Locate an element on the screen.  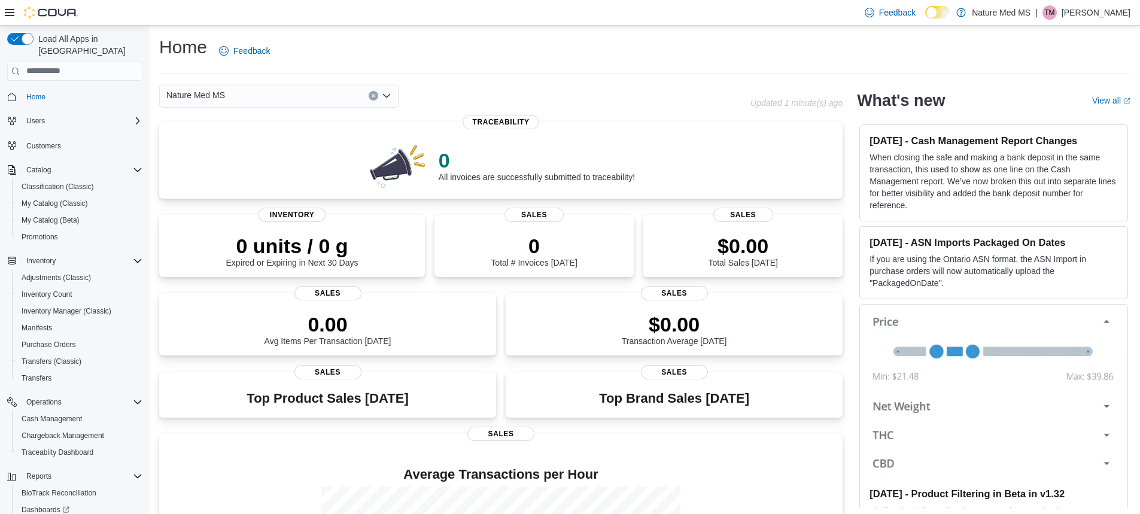
span: BioTrack Reconciliation is located at coordinates (80, 493).